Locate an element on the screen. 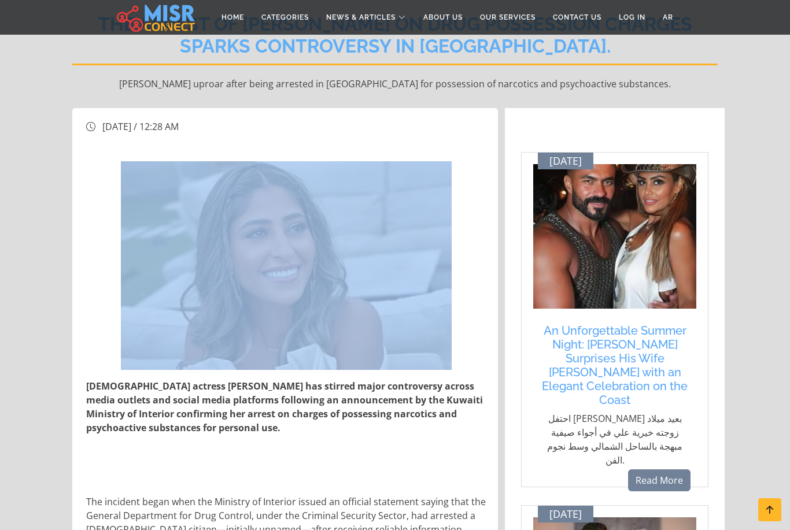  a: AR is located at coordinates (668, 17).